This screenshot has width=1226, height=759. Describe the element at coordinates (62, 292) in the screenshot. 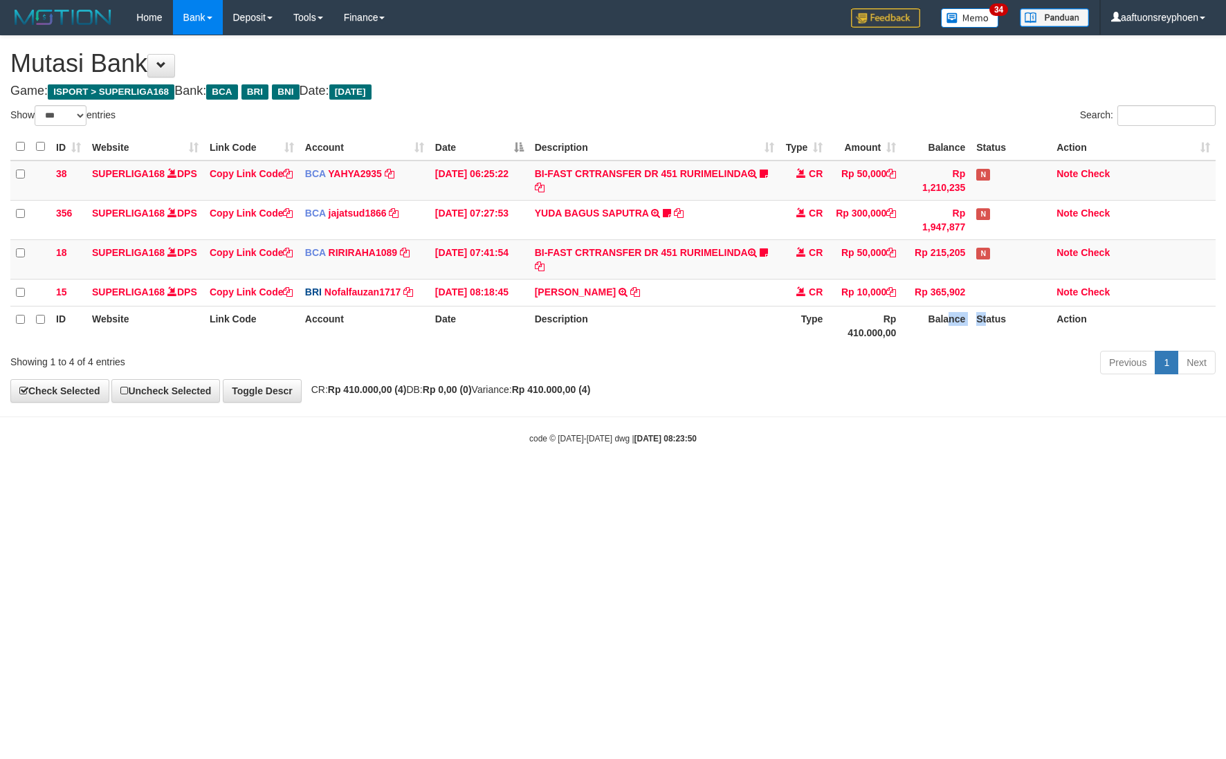

I see `span: 15` at that location.